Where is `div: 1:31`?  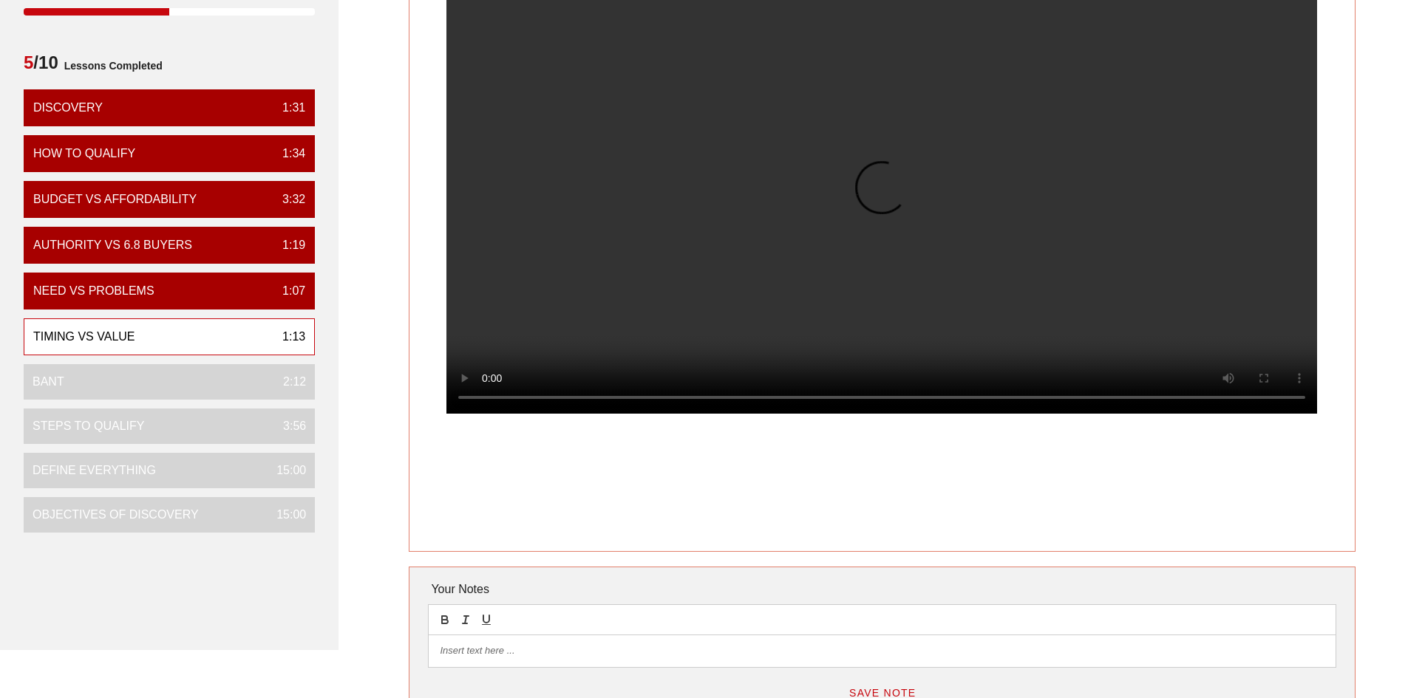 div: 1:31 is located at coordinates (287, 108).